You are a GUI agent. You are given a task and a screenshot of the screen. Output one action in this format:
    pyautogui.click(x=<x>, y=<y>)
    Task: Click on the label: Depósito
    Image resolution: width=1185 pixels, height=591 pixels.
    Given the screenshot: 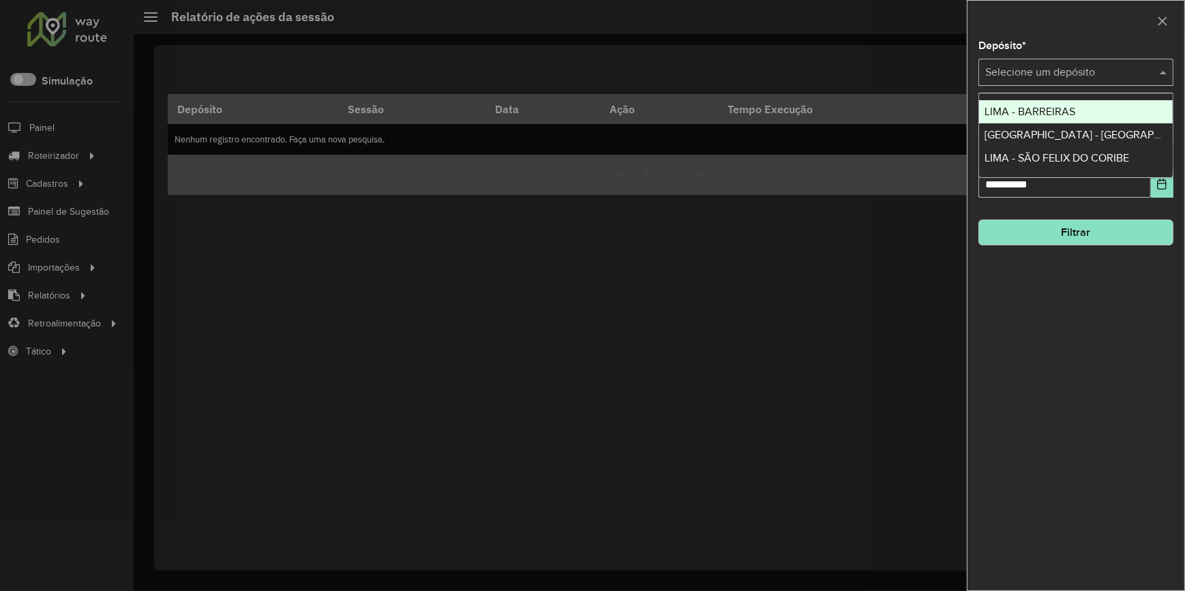 What is the action you would take?
    pyautogui.click(x=1002, y=46)
    